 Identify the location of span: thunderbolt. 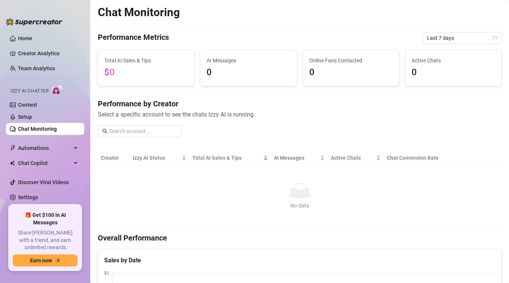
(13, 148).